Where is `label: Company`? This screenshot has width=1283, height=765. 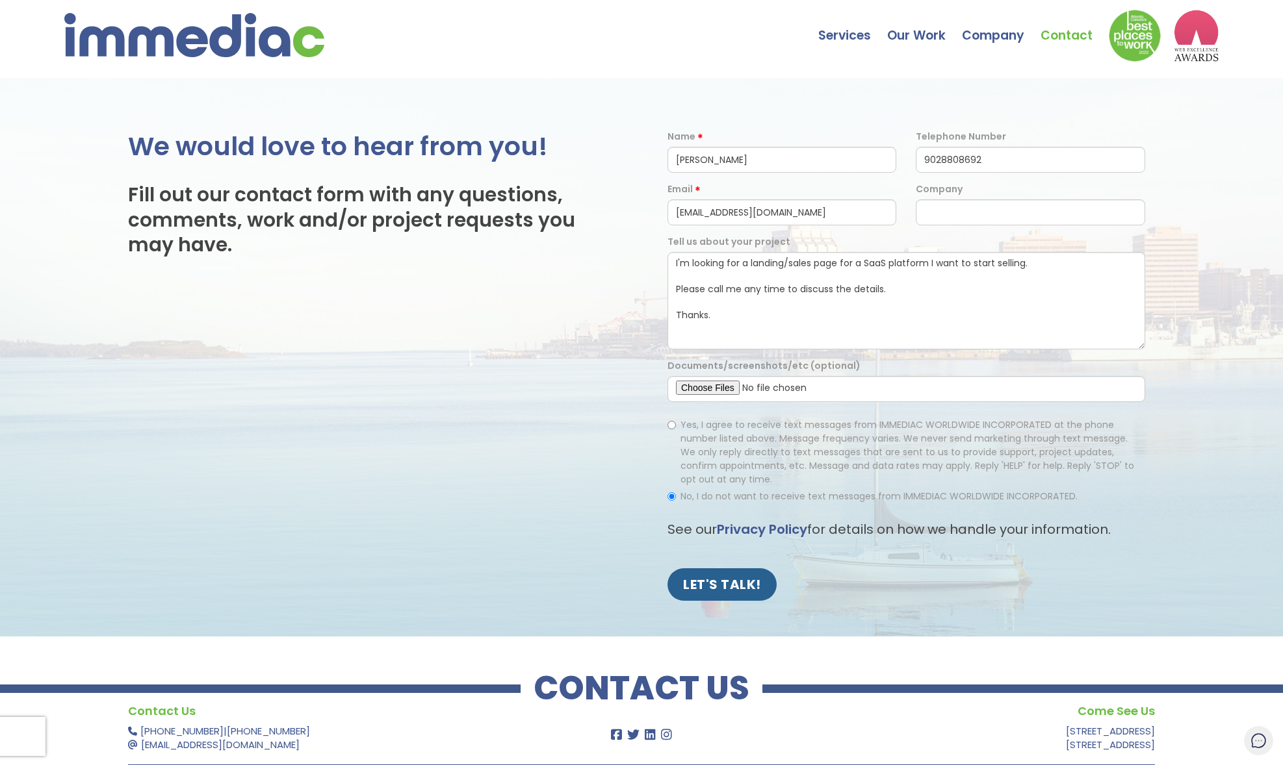
label: Company is located at coordinates (939, 189).